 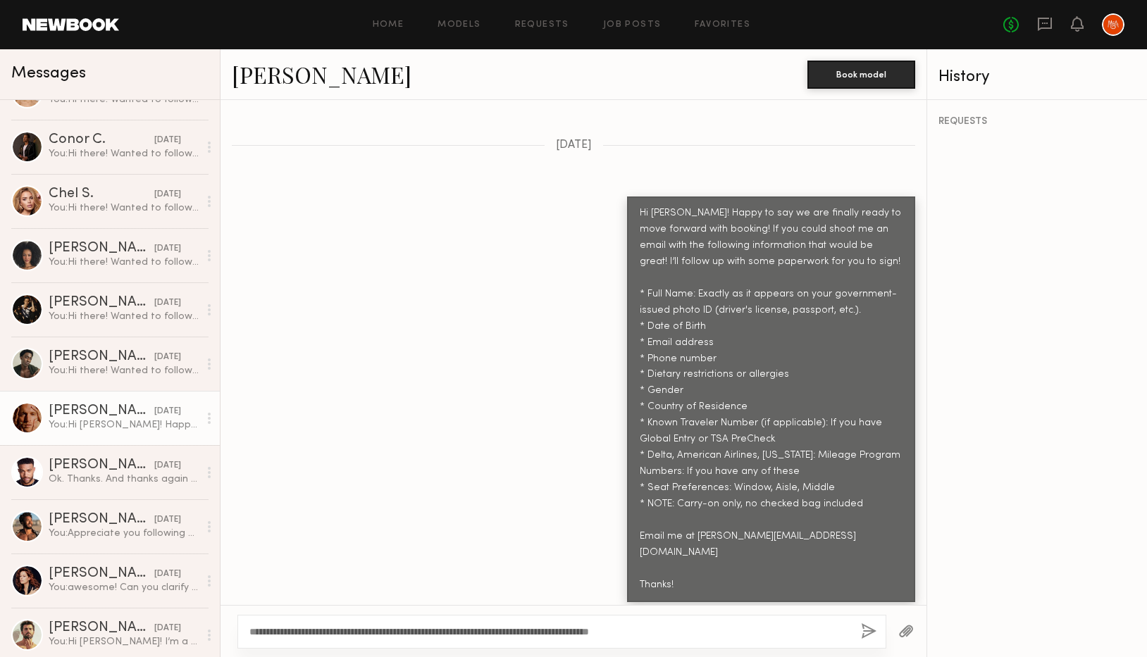 I want to click on div: REQUESTS, so click(x=1037, y=122).